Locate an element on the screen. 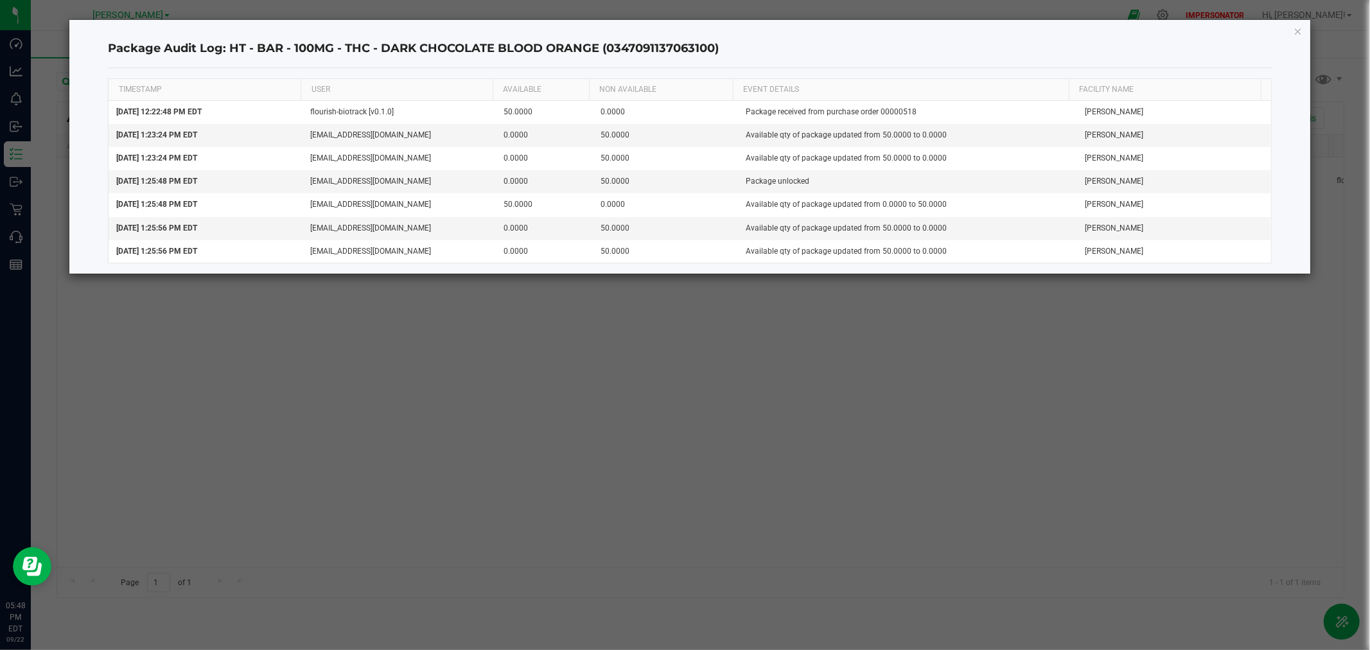  th: NON AVAILABLE is located at coordinates (661, 90).